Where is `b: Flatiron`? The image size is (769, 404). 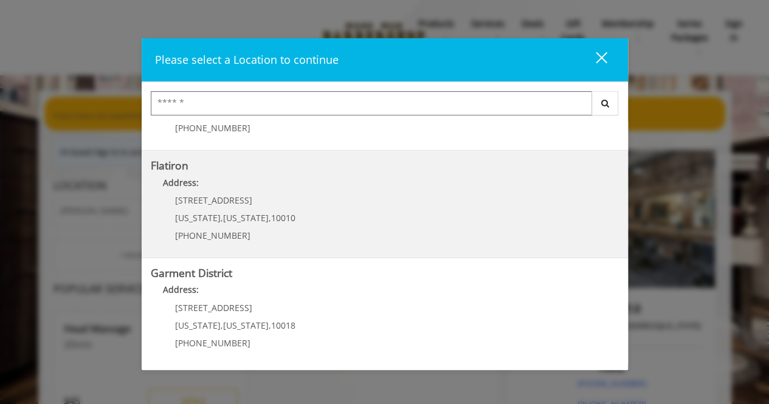 b: Flatiron is located at coordinates (169, 165).